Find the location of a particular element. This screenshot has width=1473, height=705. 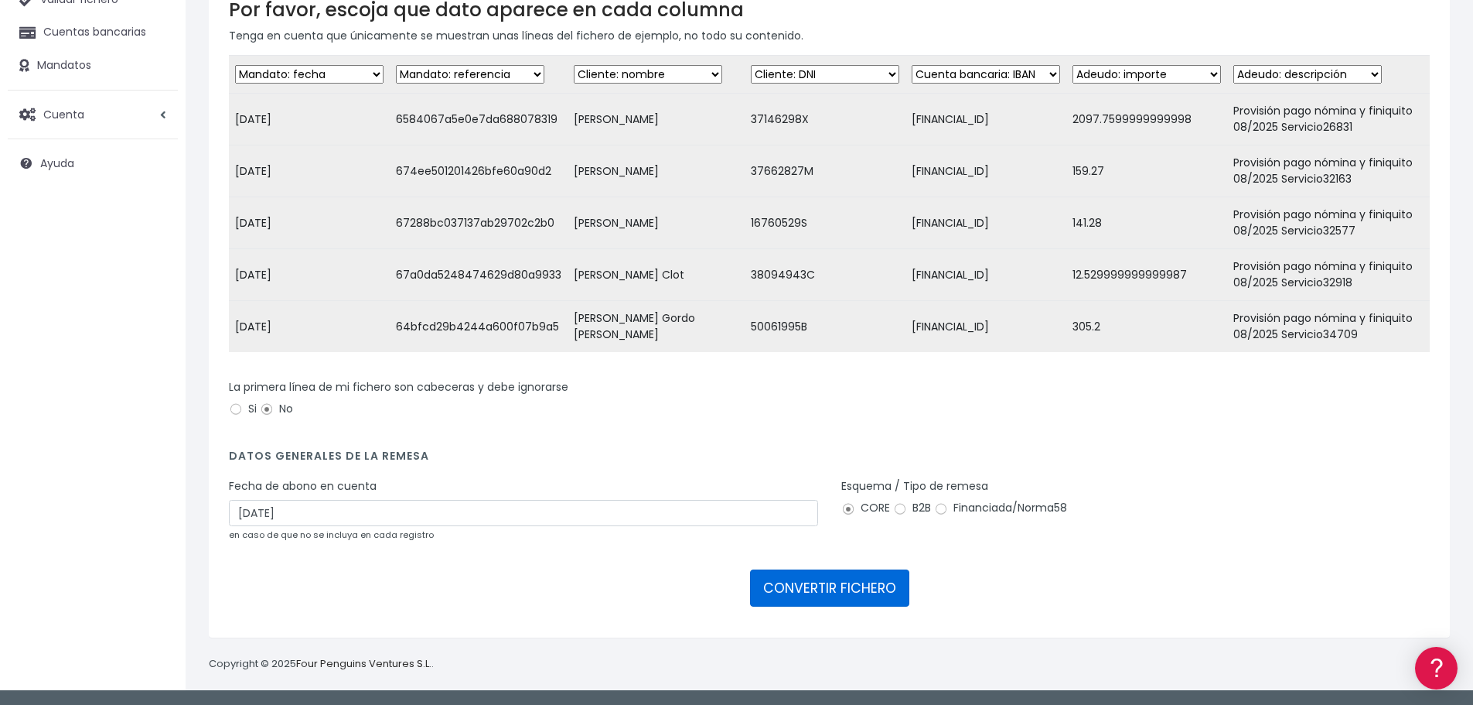

td: 159.27 is located at coordinates (1147, 171).